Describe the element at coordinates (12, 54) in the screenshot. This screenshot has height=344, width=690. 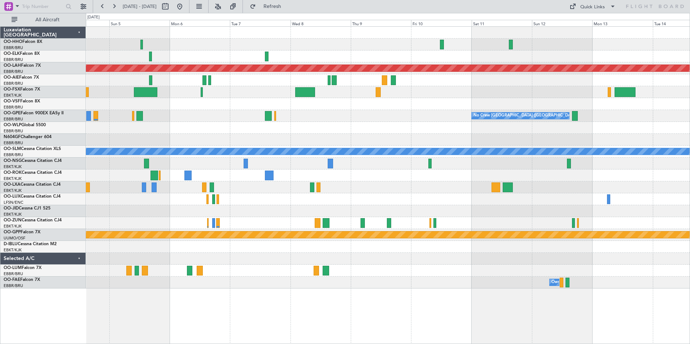
I see `span: OO-ELK` at that location.